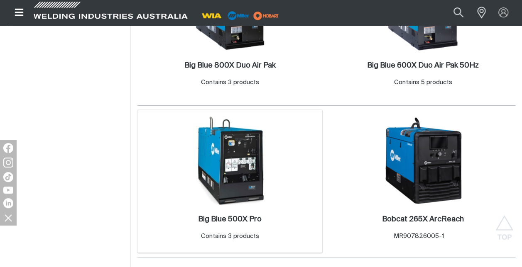  What do you see at coordinates (423, 66) in the screenshot?
I see `a: Big Blue 600X Duo Air Pak 50Hz` at bounding box center [423, 66].